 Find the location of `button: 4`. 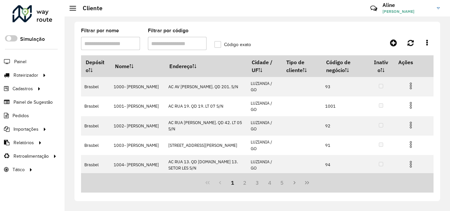

button: 4 is located at coordinates (270, 183).